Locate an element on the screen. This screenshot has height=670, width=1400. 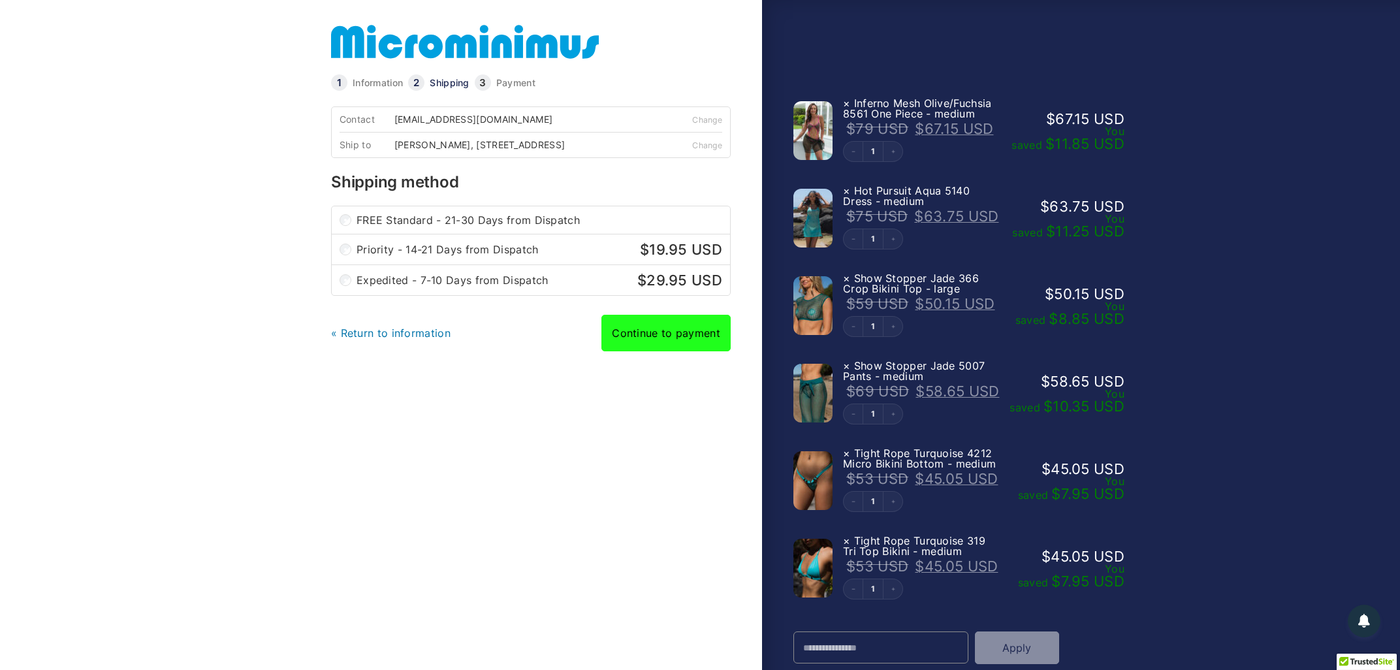
bdi: 8.85 USD is located at coordinates (1086, 319).